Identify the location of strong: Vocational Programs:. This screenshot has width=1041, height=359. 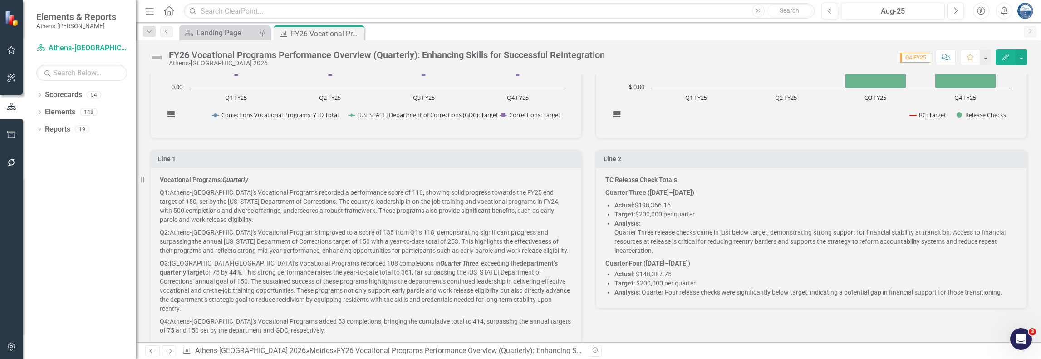
(204, 180).